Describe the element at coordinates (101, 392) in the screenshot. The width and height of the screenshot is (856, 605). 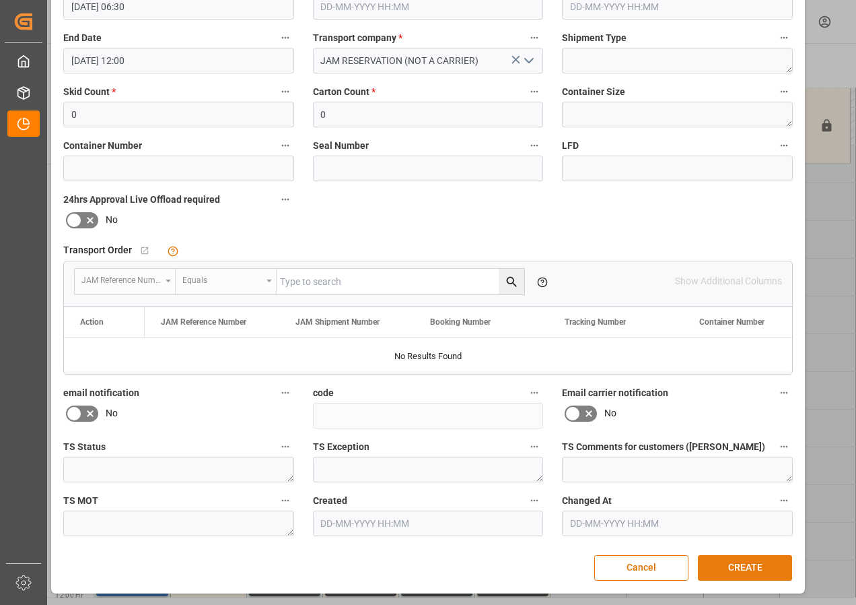
I see `span: email notification` at that location.